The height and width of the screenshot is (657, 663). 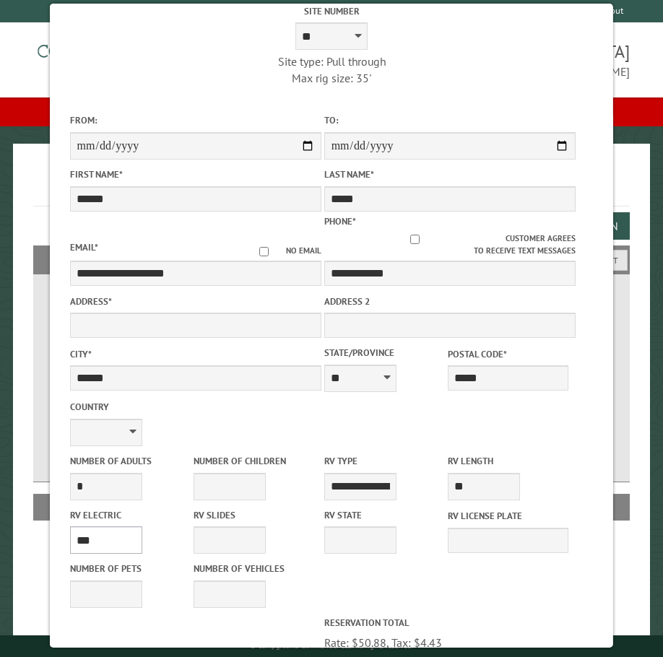 What do you see at coordinates (195, 174) in the screenshot?
I see `label: First Name` at bounding box center [195, 174].